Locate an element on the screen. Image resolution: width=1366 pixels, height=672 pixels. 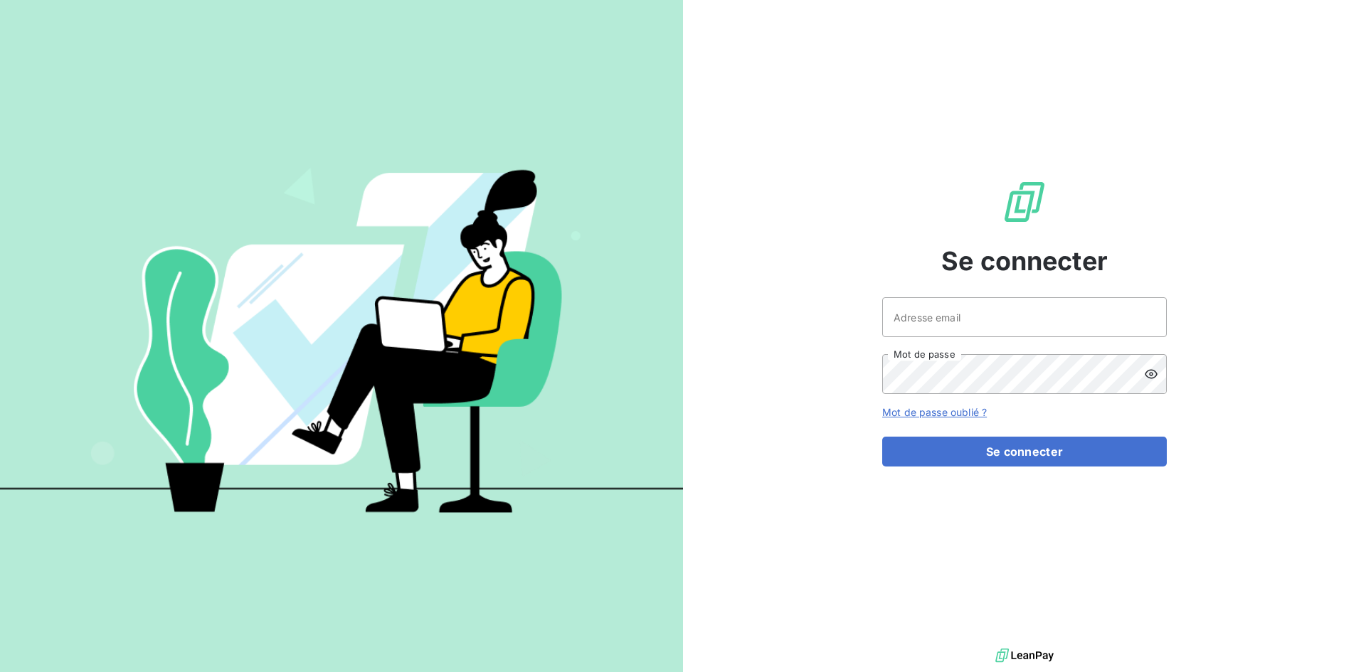
button: Se connecter is located at coordinates (1024, 452).